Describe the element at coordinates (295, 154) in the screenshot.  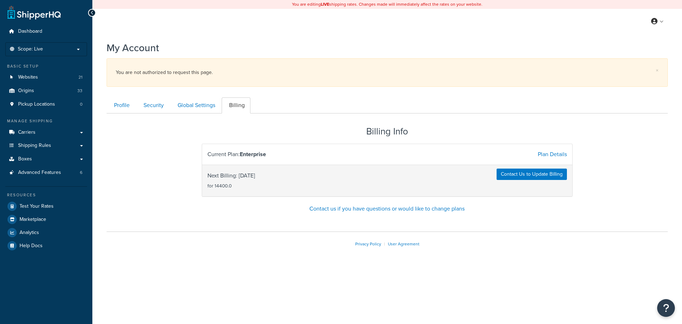
I see `div: Current Plan:` at that location.